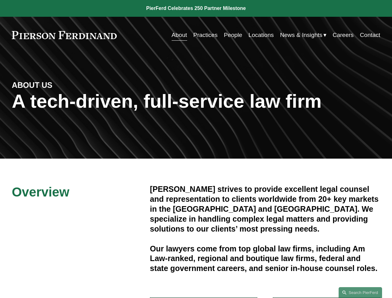  Describe the element at coordinates (32, 85) in the screenshot. I see `strong: ABOUT US` at that location.